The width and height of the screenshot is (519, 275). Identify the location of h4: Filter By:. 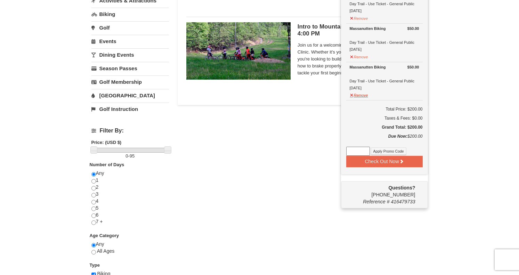
(130, 131).